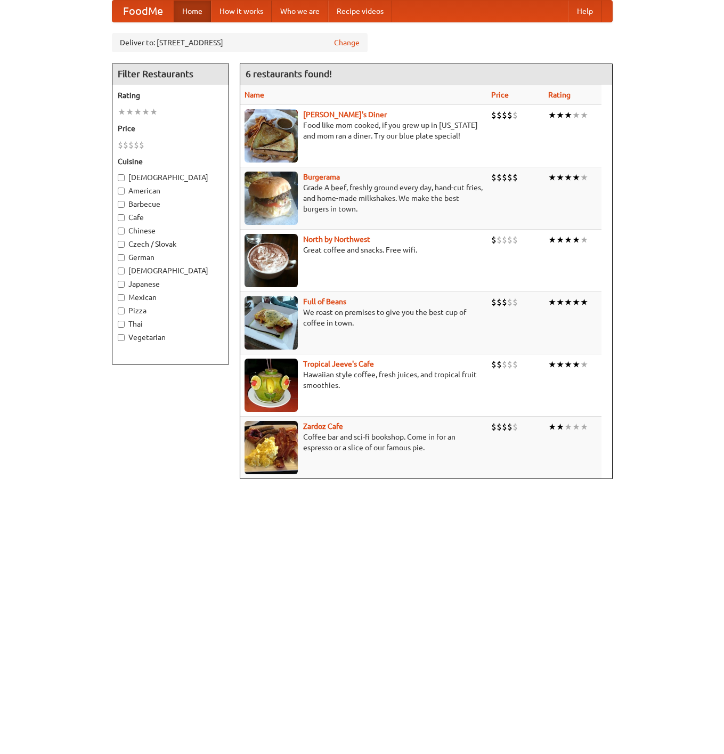 Image resolution: width=724 pixels, height=754 pixels. Describe the element at coordinates (338, 364) in the screenshot. I see `b: Tropical Jeeve's Cafe` at that location.